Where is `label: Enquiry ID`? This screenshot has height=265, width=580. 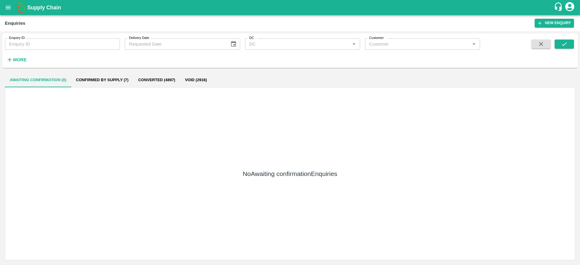
label: Enquiry ID is located at coordinates (17, 38).